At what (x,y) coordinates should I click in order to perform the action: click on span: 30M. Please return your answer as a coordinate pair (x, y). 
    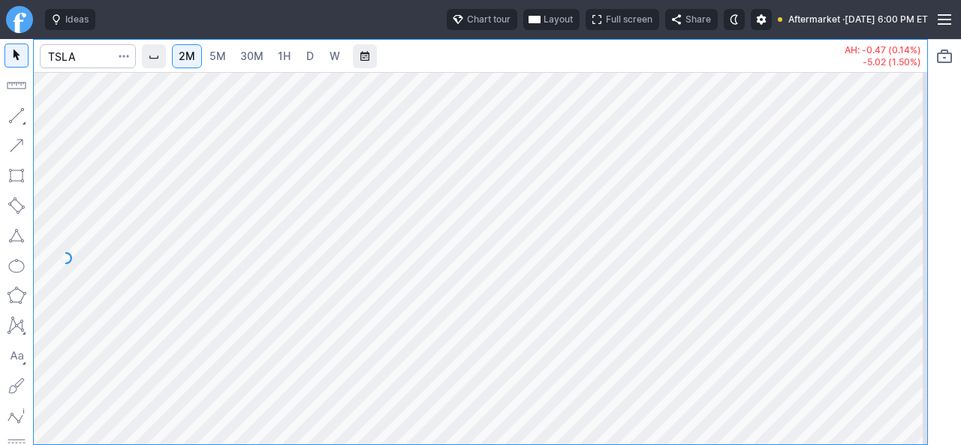
    Looking at the image, I should click on (252, 56).